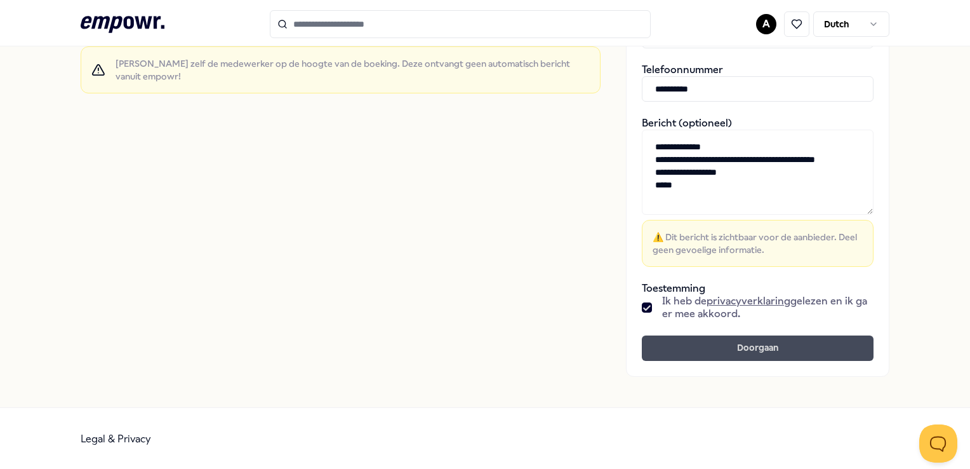  What do you see at coordinates (758, 243) in the screenshot?
I see `span: ⚠️ Dit bericht is zichtbaar voor de aanbieder. Deel geen gevoelige informatie.` at bounding box center [758, 243].